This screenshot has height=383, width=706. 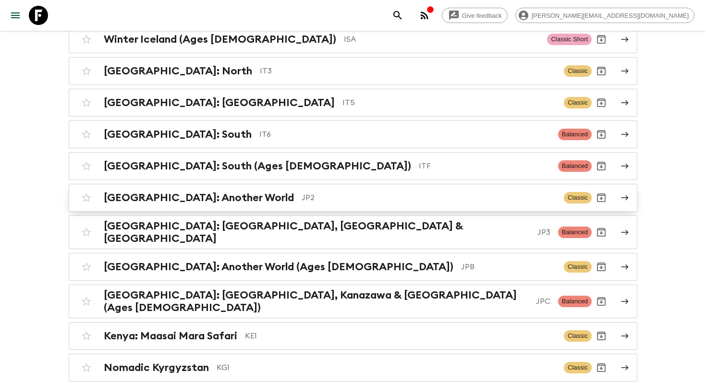 I want to click on p: KE1, so click(x=400, y=336).